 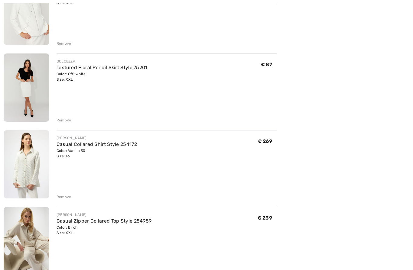 I want to click on img: Casual Collared Shirt Style 254172, so click(x=26, y=165).